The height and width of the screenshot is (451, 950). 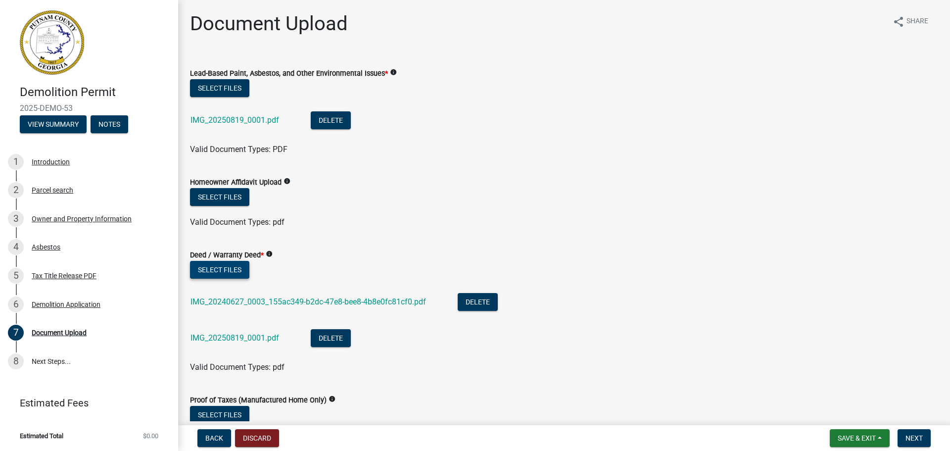 What do you see at coordinates (42, 435) in the screenshot?
I see `span: Estimated Total` at bounding box center [42, 435].